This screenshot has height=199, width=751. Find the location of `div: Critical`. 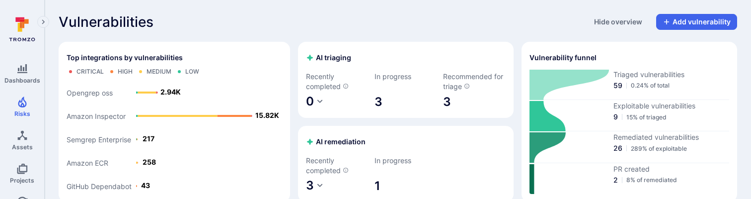

div: Critical is located at coordinates (90, 71).